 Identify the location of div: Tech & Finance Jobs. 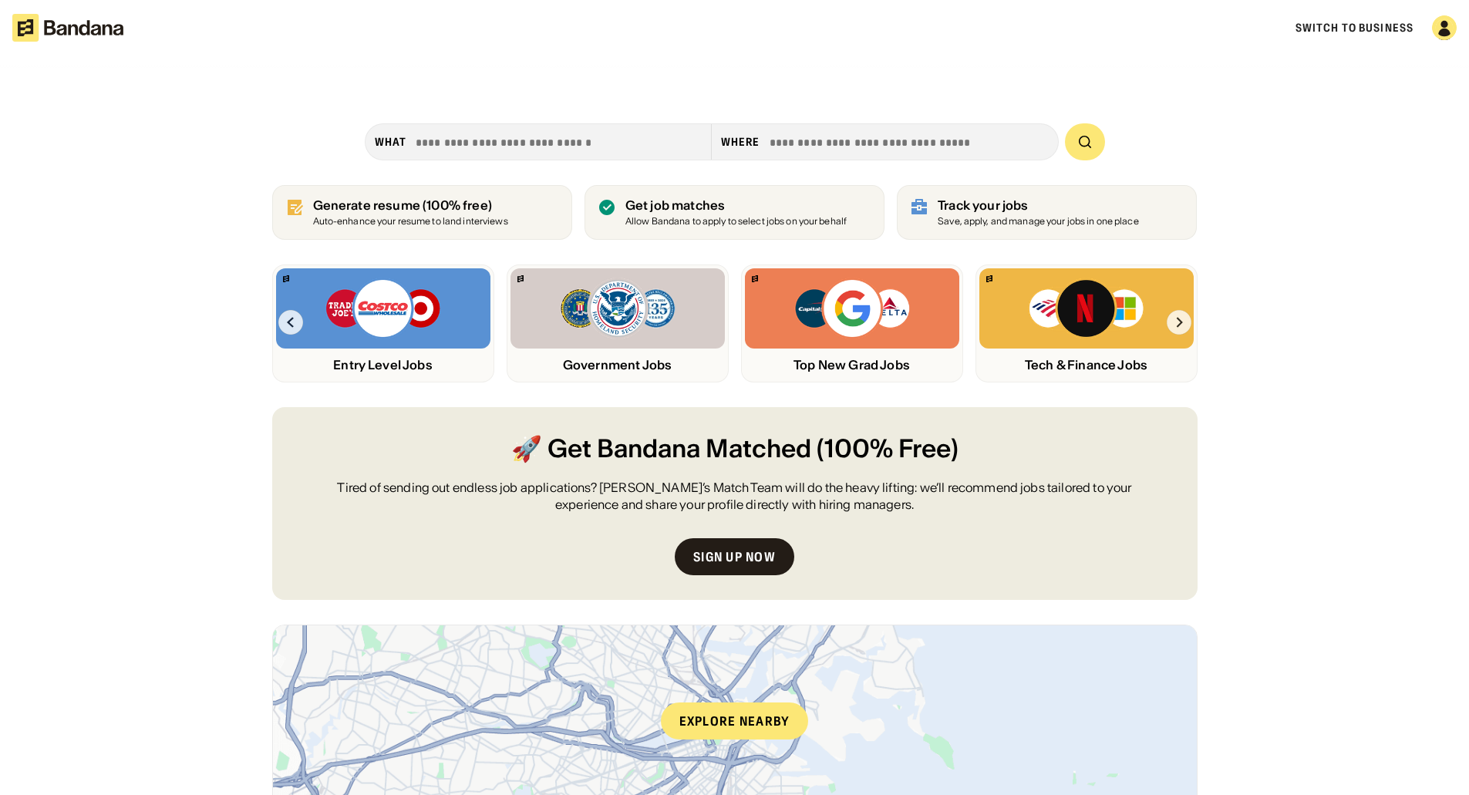
(1087, 365).